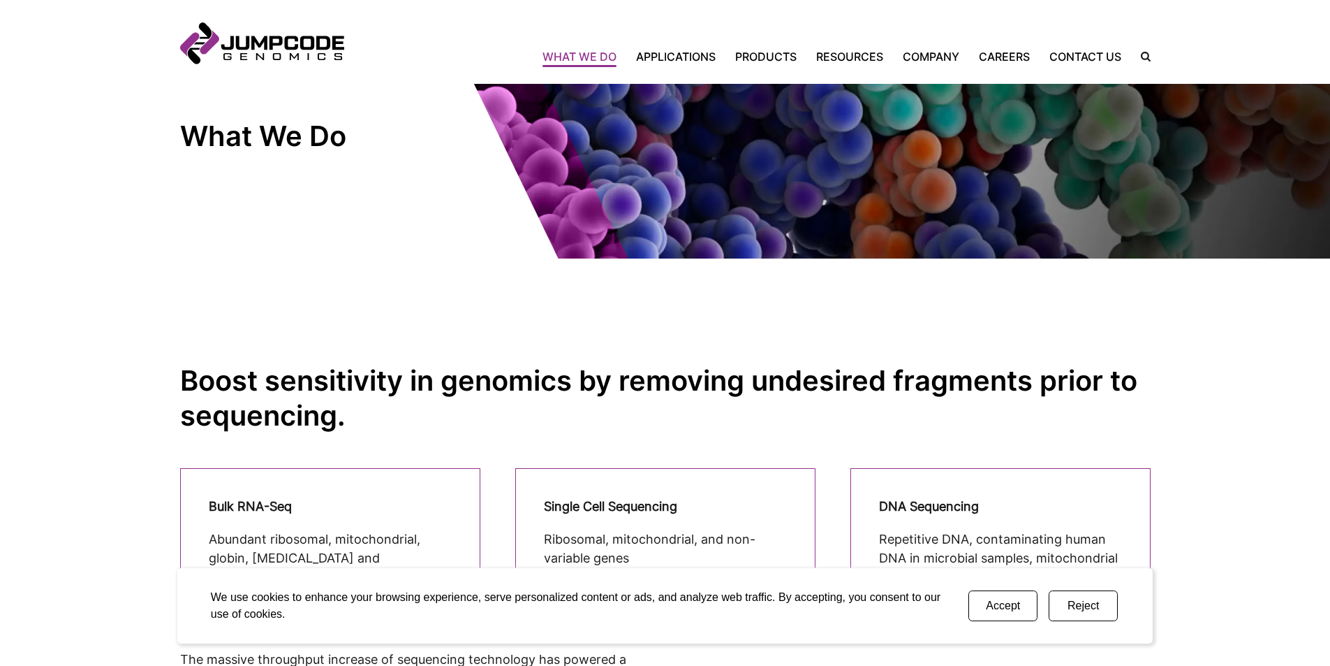 The image size is (1330, 666). I want to click on p: Ribosomal, mitochondrial, and non-variable genes, so click(666, 548).